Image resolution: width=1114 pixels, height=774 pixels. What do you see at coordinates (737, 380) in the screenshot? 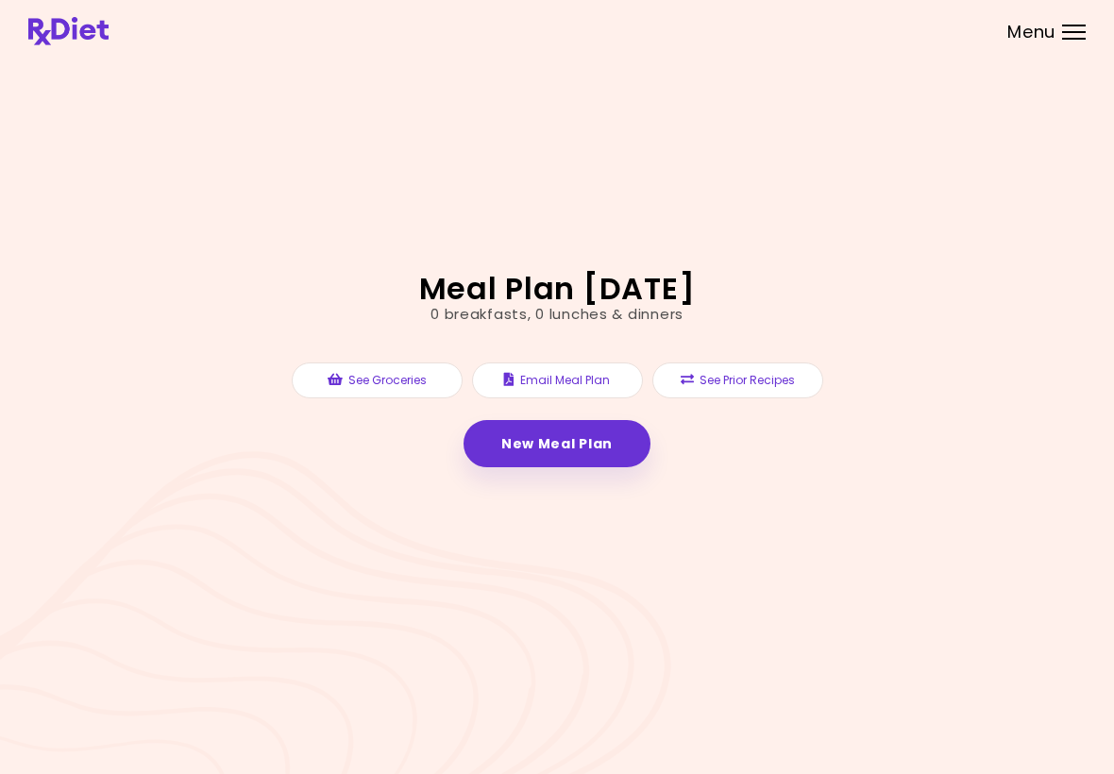
I see `button: See Prior Recipes` at bounding box center [737, 380].